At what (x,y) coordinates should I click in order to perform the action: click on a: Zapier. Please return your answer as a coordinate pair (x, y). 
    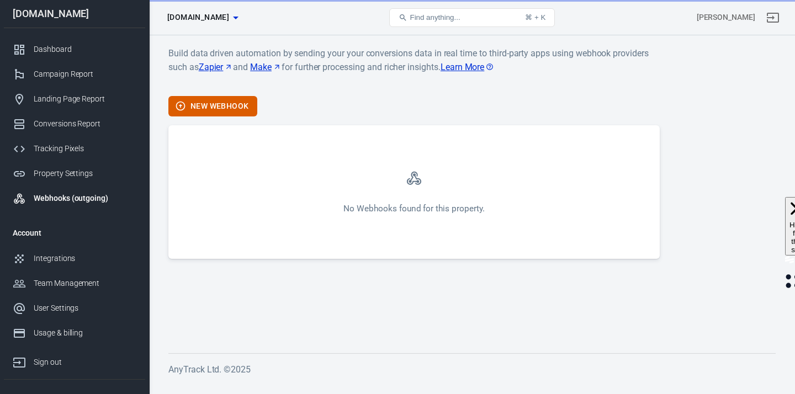
    Looking at the image, I should click on (216, 67).